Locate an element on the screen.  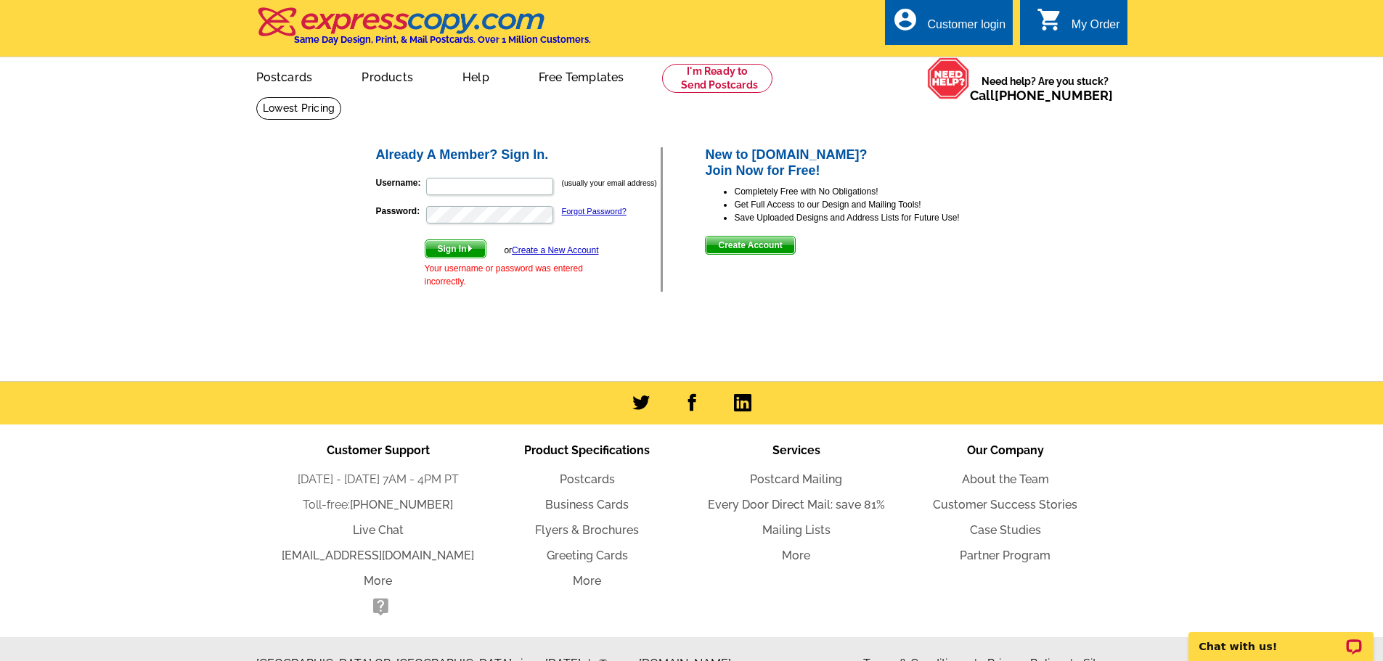
span: Product Specifications is located at coordinates (587, 450).